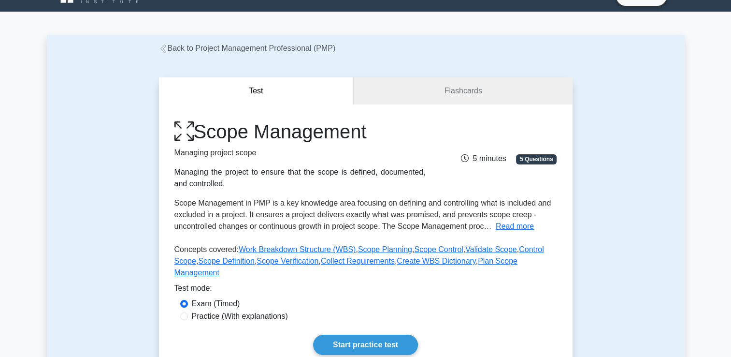 The width and height of the screenshot is (731, 357). Describe the element at coordinates (385, 249) in the screenshot. I see `a: Scope Planning` at that location.